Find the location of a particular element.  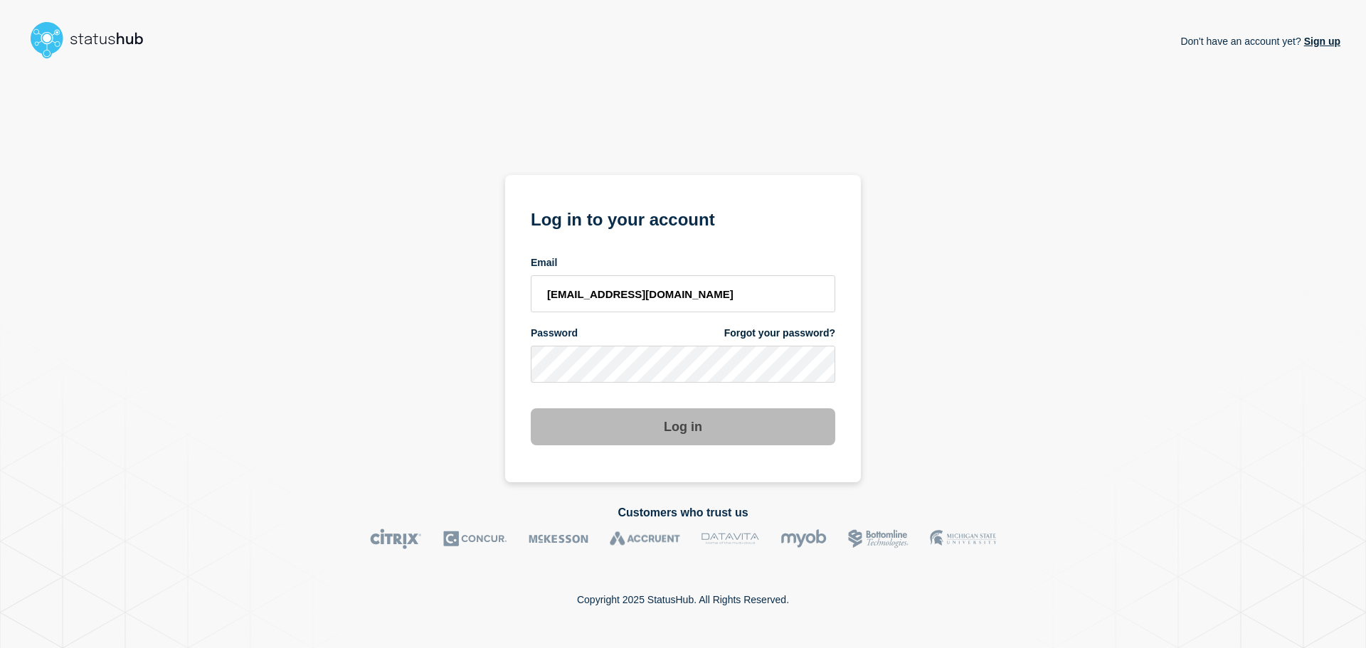

img: Concur logo is located at coordinates (475, 539).